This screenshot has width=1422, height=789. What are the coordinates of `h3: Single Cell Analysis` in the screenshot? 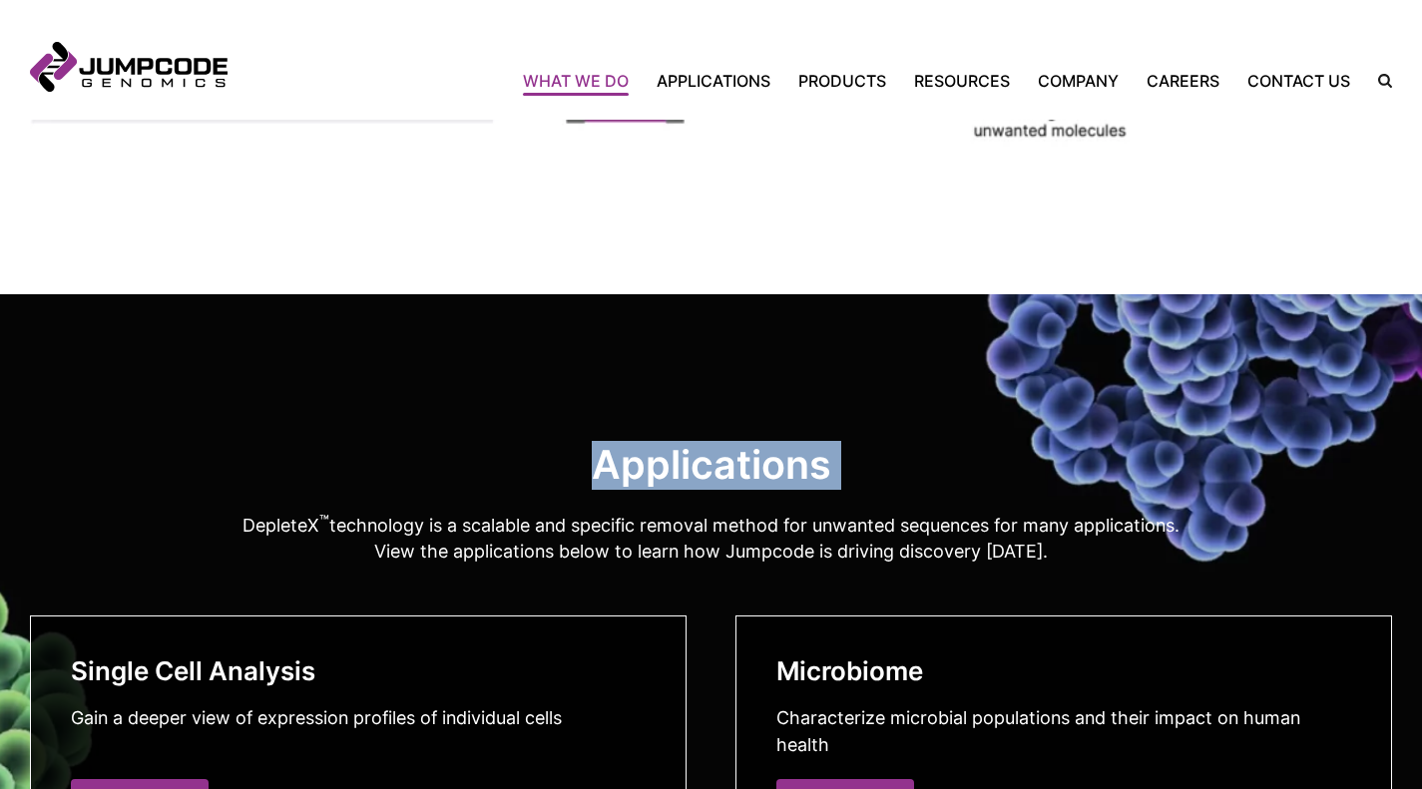 It's located at (358, 671).